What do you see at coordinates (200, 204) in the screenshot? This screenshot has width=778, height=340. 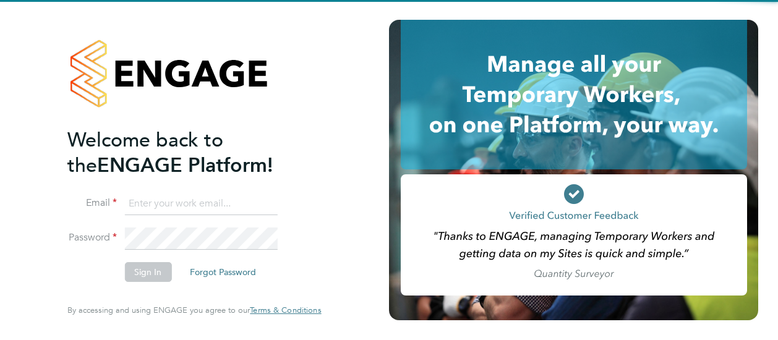 I see `input: Enter your work email...` at bounding box center [200, 204].